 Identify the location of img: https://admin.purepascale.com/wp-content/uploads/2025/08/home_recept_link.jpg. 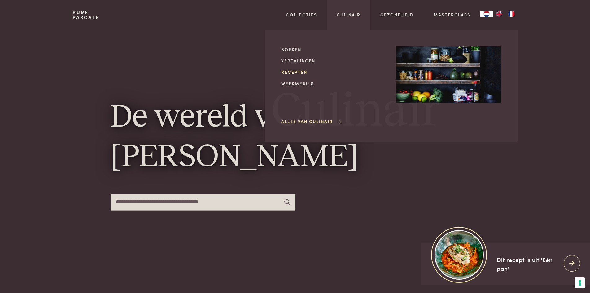
(459, 254).